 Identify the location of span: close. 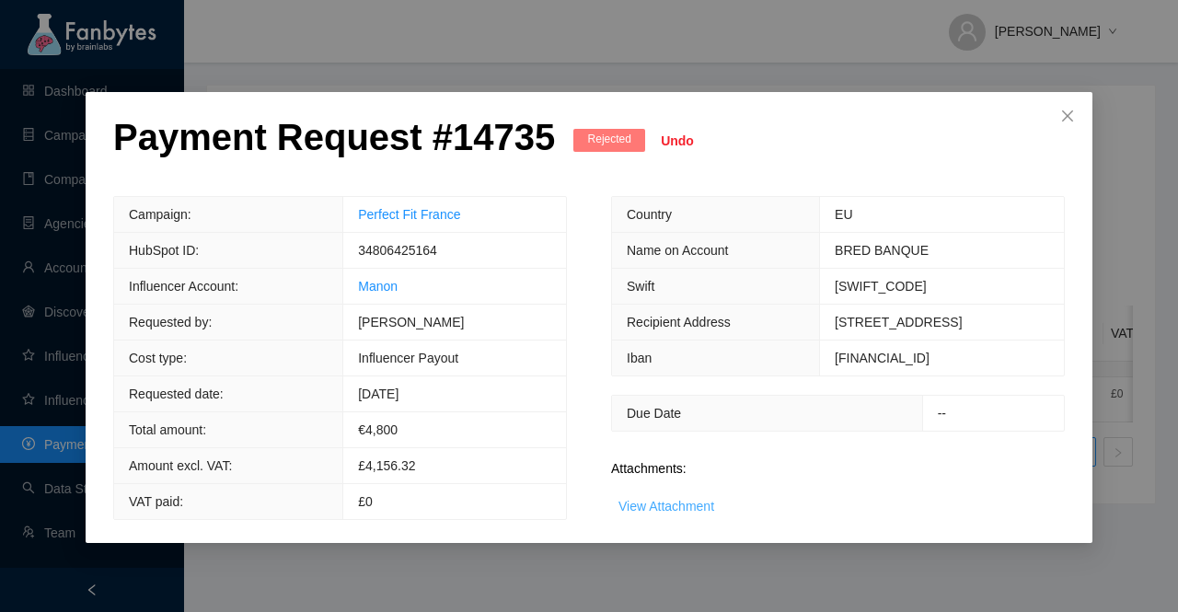
(1068, 116).